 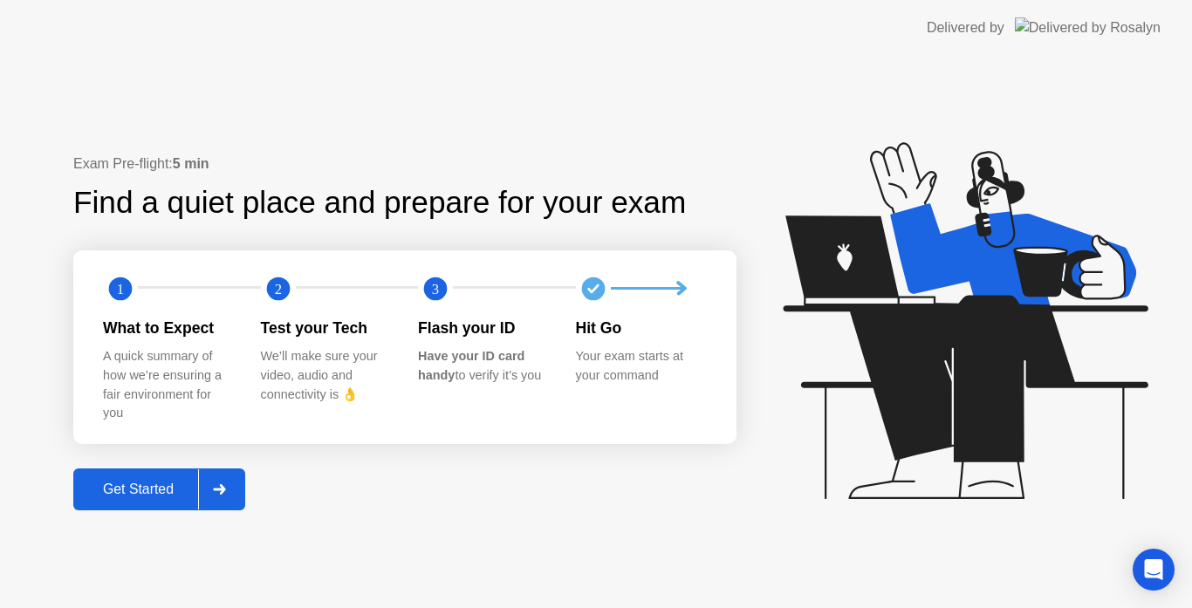 What do you see at coordinates (381, 202) in the screenshot?
I see `div: Find a quiet place and prepare for your exam` at bounding box center [381, 202].